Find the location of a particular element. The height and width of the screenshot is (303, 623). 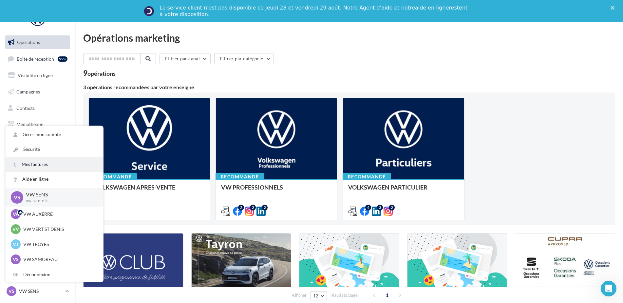

p: VW AUXERRE is located at coordinates (59, 214).